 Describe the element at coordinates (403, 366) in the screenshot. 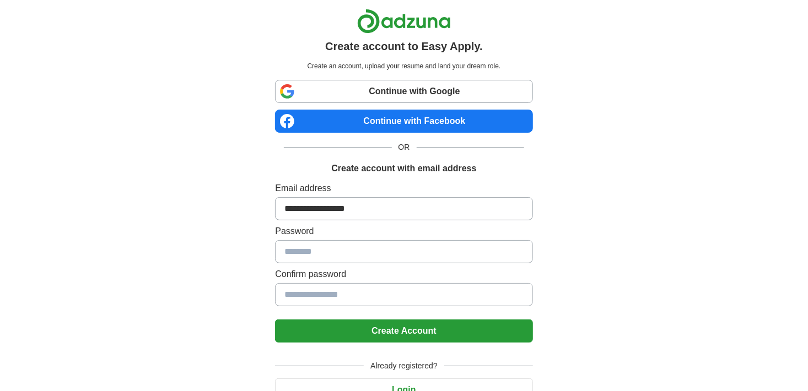

I see `span: Already registered?` at that location.